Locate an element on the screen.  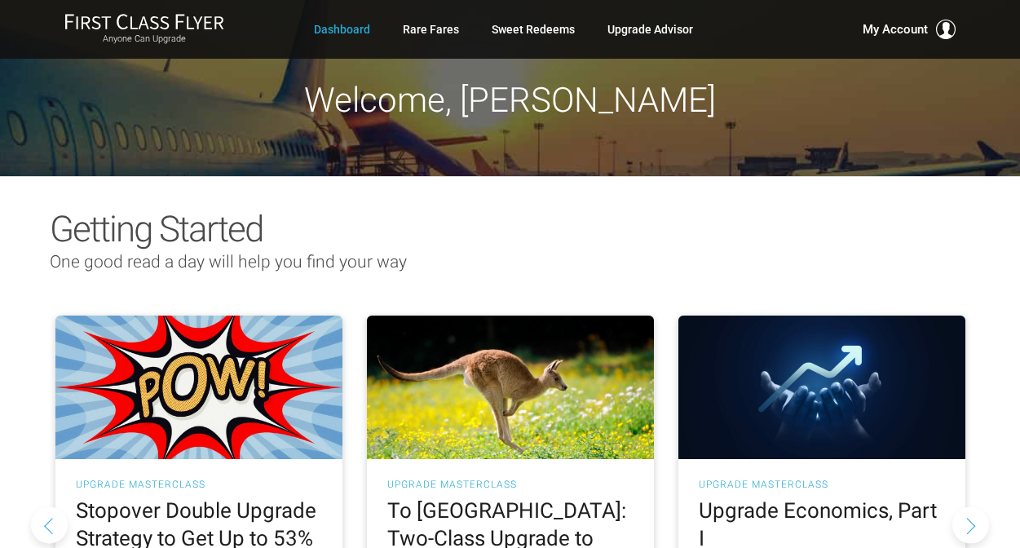
a: Rare Fares is located at coordinates (431, 29).